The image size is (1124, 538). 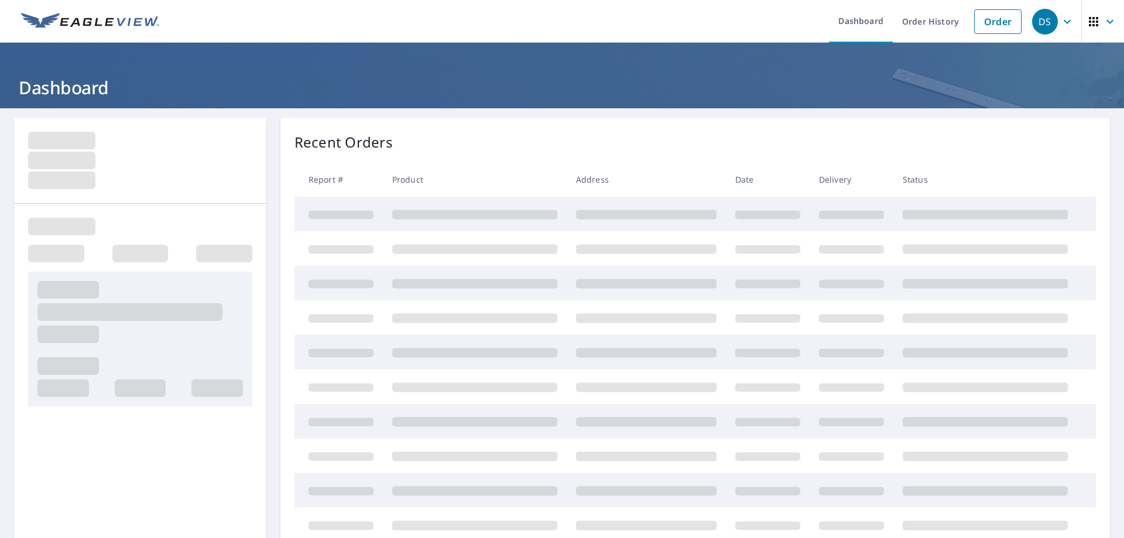 I want to click on div: DS, so click(x=1045, y=22).